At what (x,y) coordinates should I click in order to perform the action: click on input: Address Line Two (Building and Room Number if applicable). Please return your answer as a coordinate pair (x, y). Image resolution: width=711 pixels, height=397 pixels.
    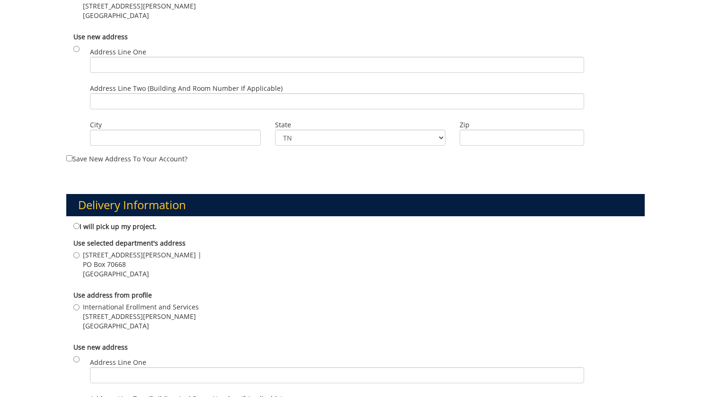
    Looking at the image, I should click on (337, 101).